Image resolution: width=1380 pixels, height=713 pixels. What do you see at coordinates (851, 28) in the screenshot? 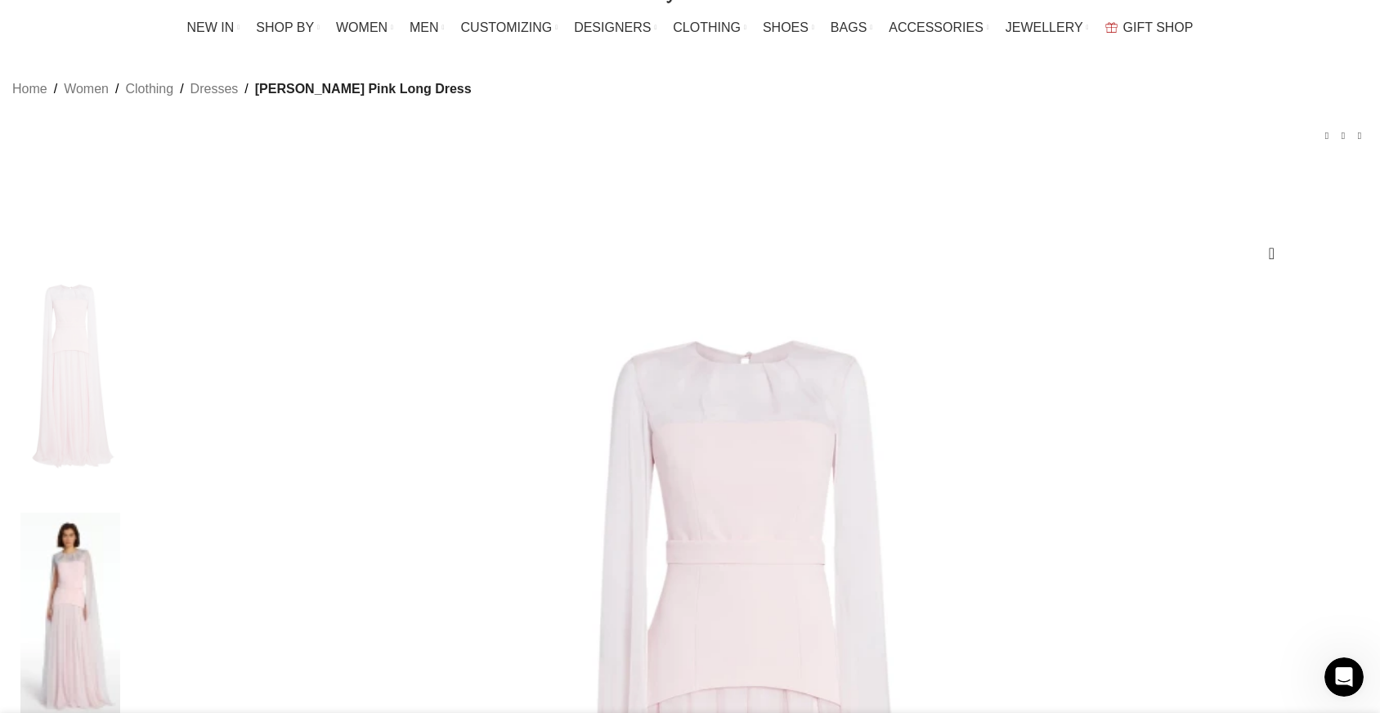
I see `a: BAGS` at bounding box center [851, 28].